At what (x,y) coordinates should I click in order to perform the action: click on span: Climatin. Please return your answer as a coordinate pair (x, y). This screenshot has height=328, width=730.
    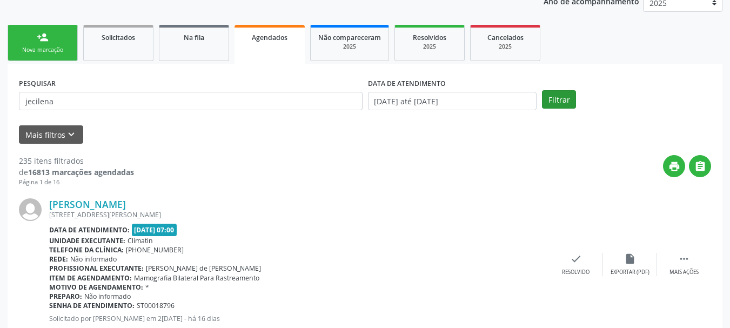
    Looking at the image, I should click on (140, 241).